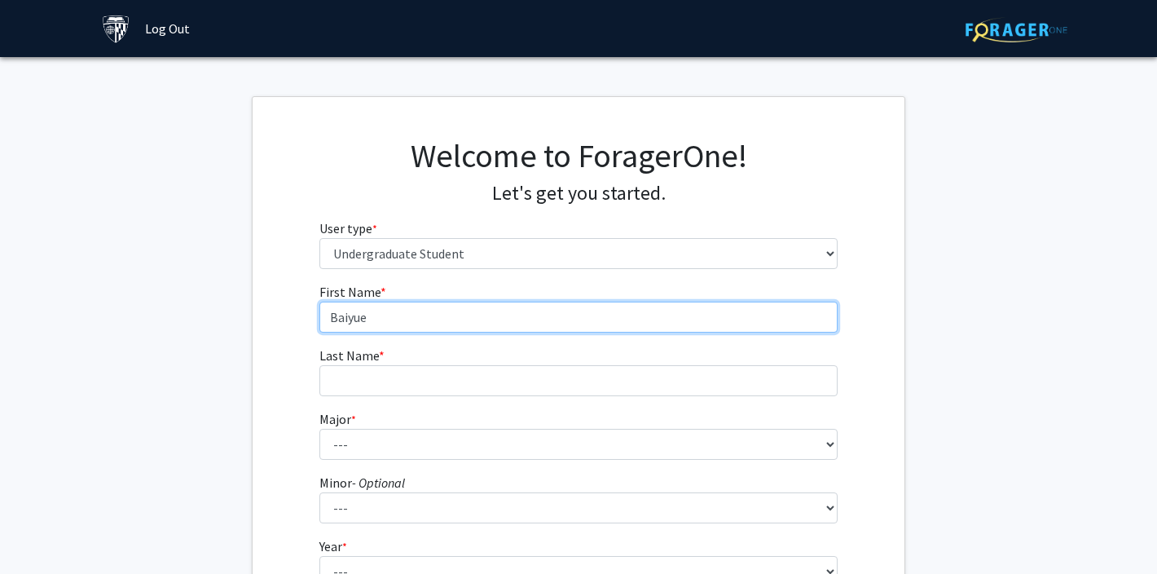  Describe the element at coordinates (116, 29) in the screenshot. I see `img: Johns Hopkins University Logo` at that location.